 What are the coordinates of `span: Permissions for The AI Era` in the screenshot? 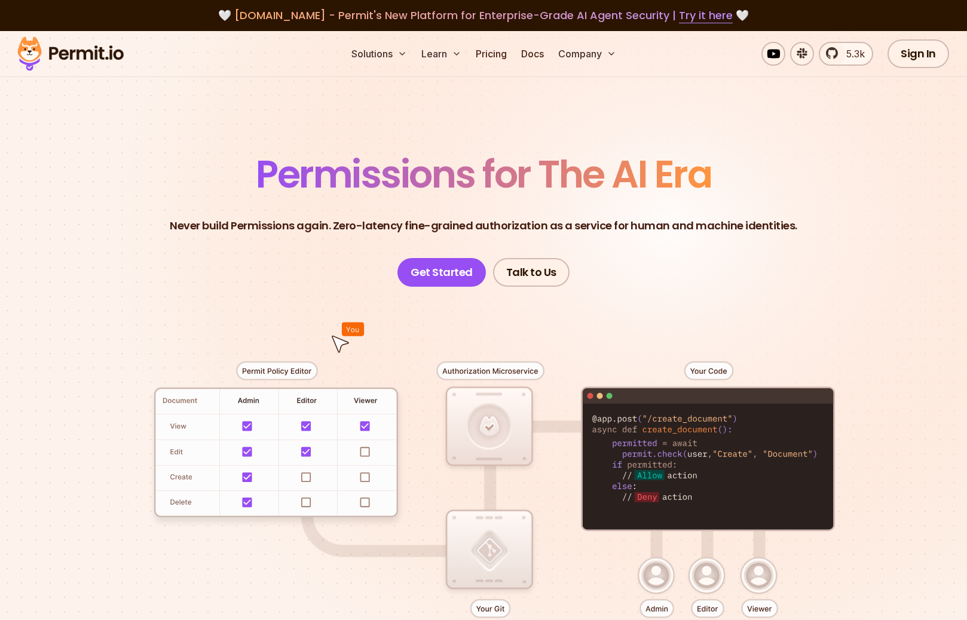 It's located at (483, 174).